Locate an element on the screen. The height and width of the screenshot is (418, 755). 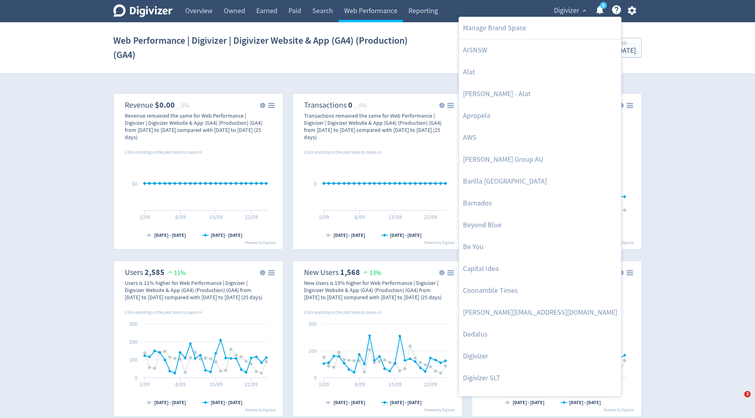
a: Manage Brand Space is located at coordinates (540, 28).